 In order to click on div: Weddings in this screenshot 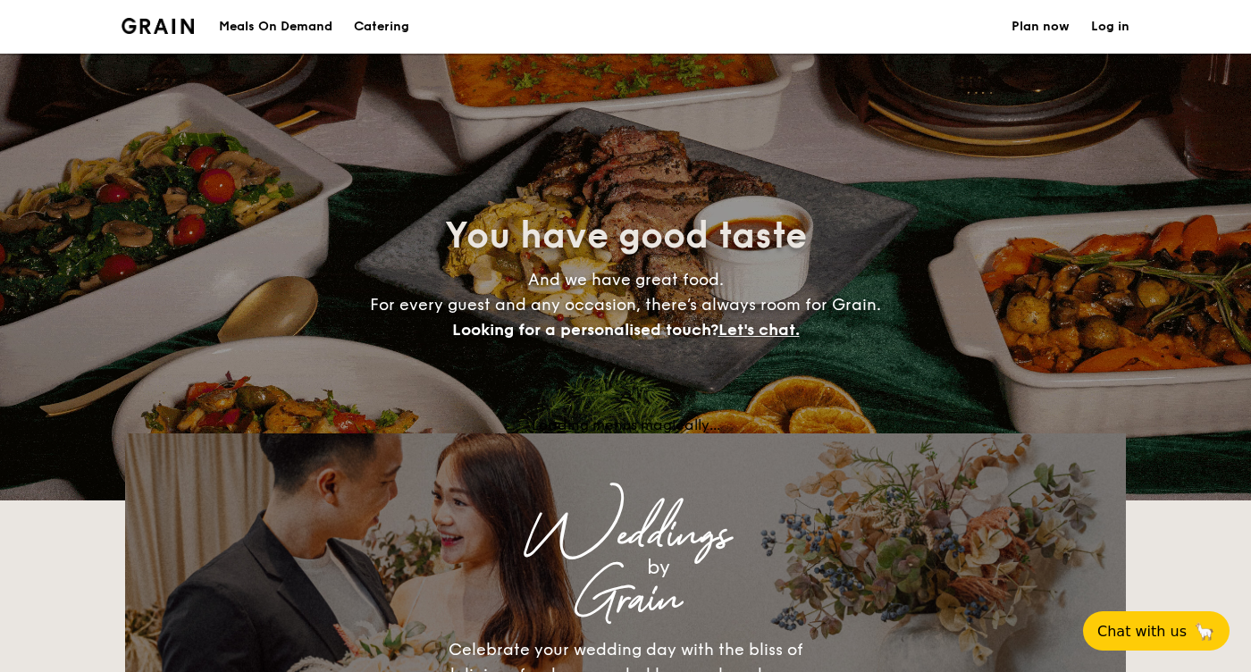, I will do `click(625, 535)`.